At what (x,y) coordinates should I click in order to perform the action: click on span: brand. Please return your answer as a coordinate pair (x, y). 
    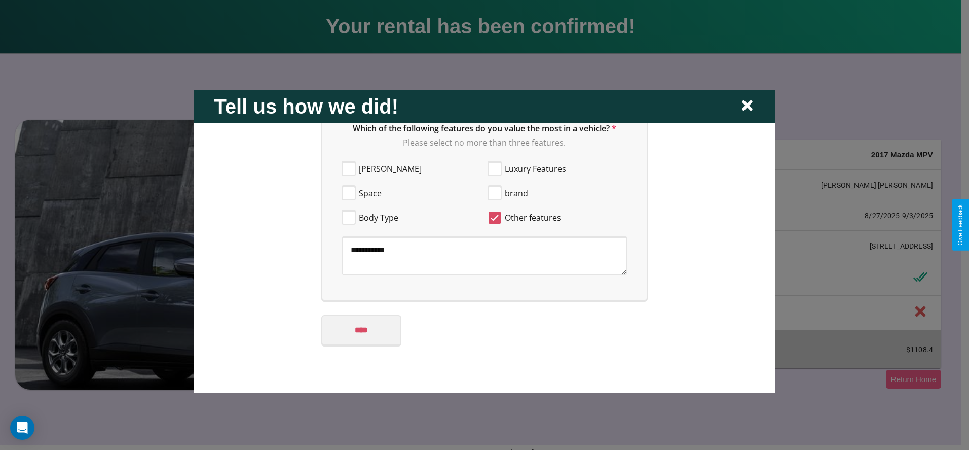
    Looking at the image, I should click on (517, 193).